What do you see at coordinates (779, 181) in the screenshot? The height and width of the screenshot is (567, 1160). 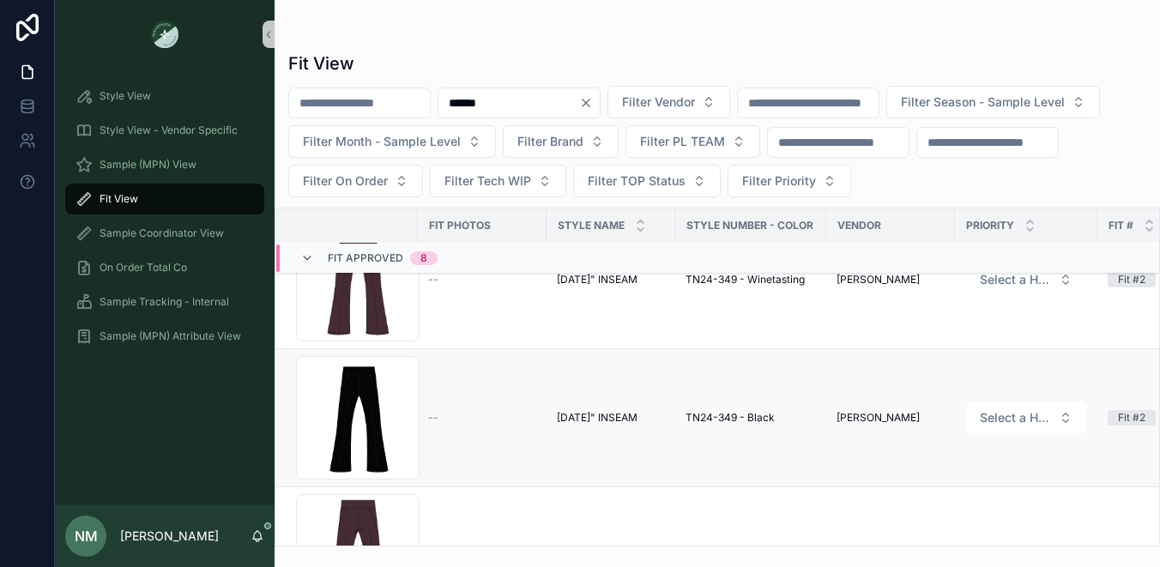 I see `span: Filter Priority` at bounding box center [779, 181].